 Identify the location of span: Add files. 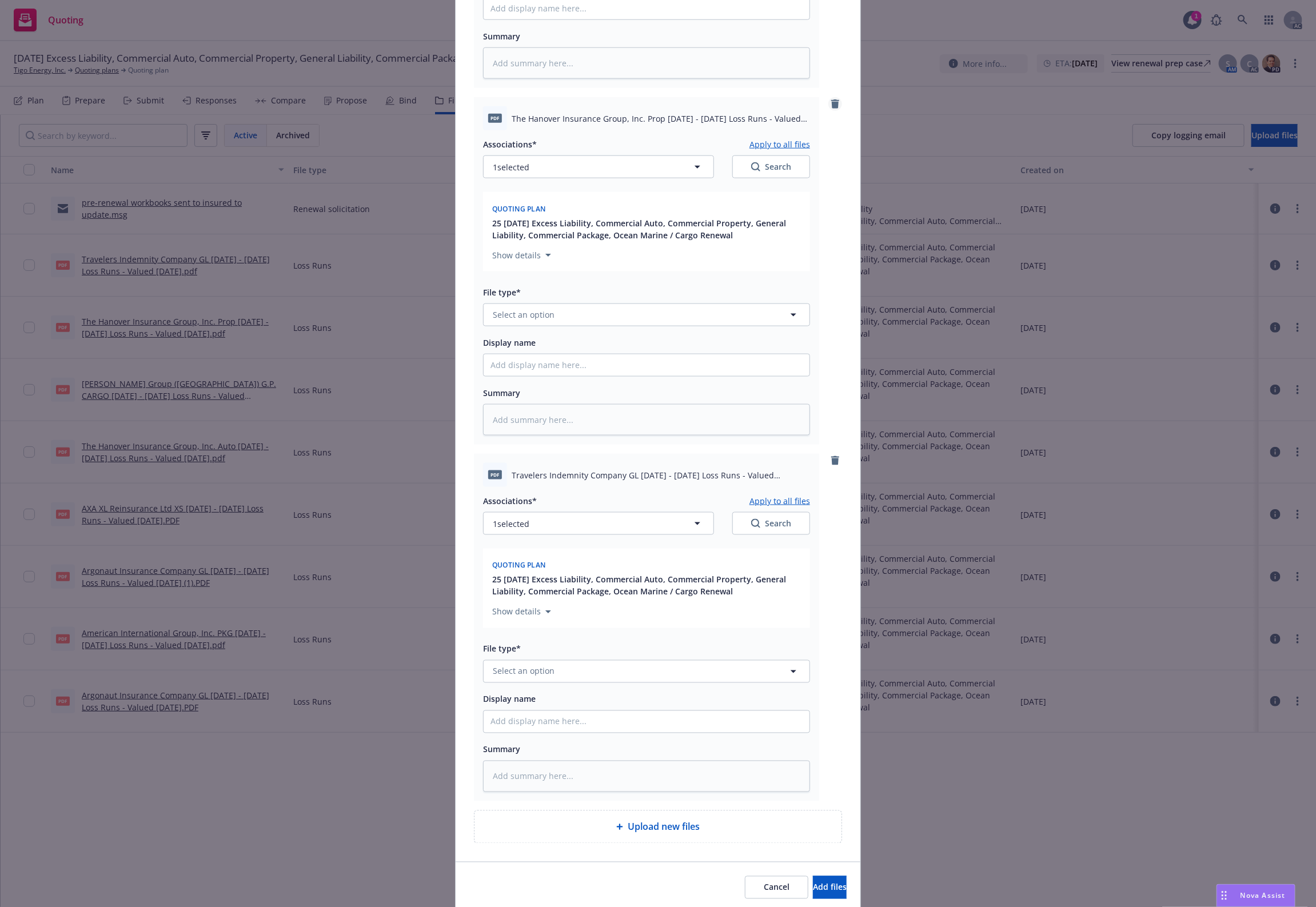
(829, 887).